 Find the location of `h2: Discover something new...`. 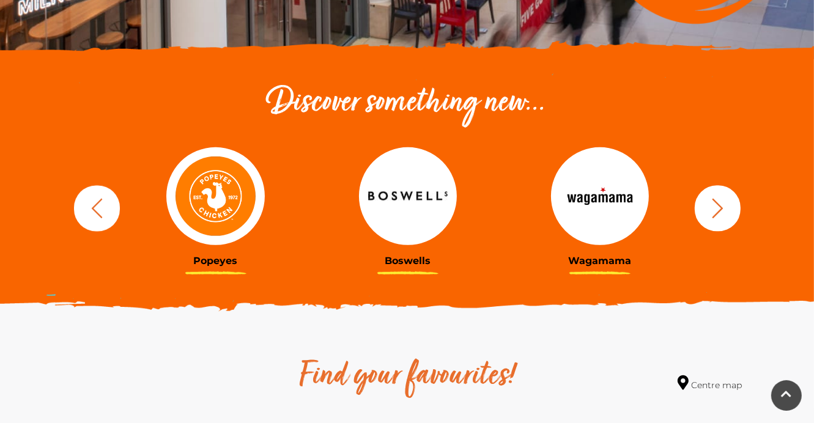

h2: Discover something new... is located at coordinates (407, 103).